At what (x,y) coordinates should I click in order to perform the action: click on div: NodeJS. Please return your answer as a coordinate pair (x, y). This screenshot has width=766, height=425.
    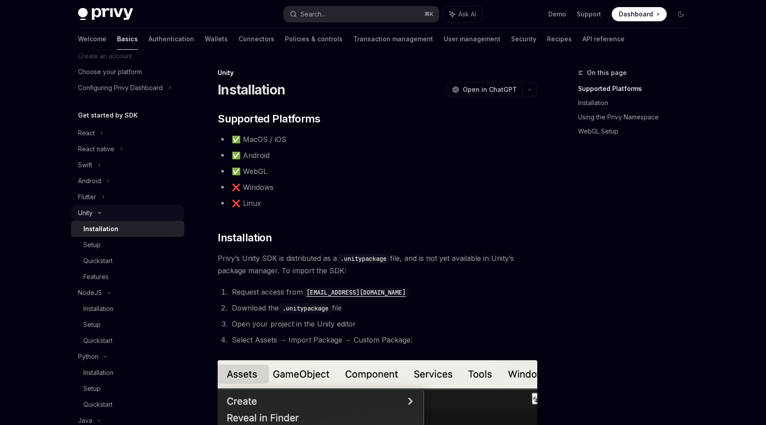
    Looking at the image, I should click on (90, 293).